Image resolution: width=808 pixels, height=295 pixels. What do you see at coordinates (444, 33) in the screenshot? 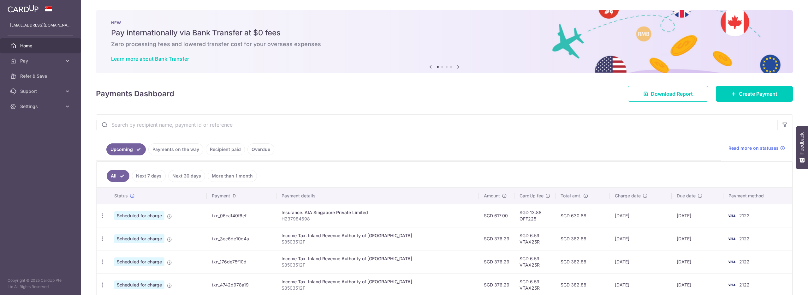
I see `h5: Pay internationally via Bank Transfer at $0 fees` at bounding box center [444, 33].